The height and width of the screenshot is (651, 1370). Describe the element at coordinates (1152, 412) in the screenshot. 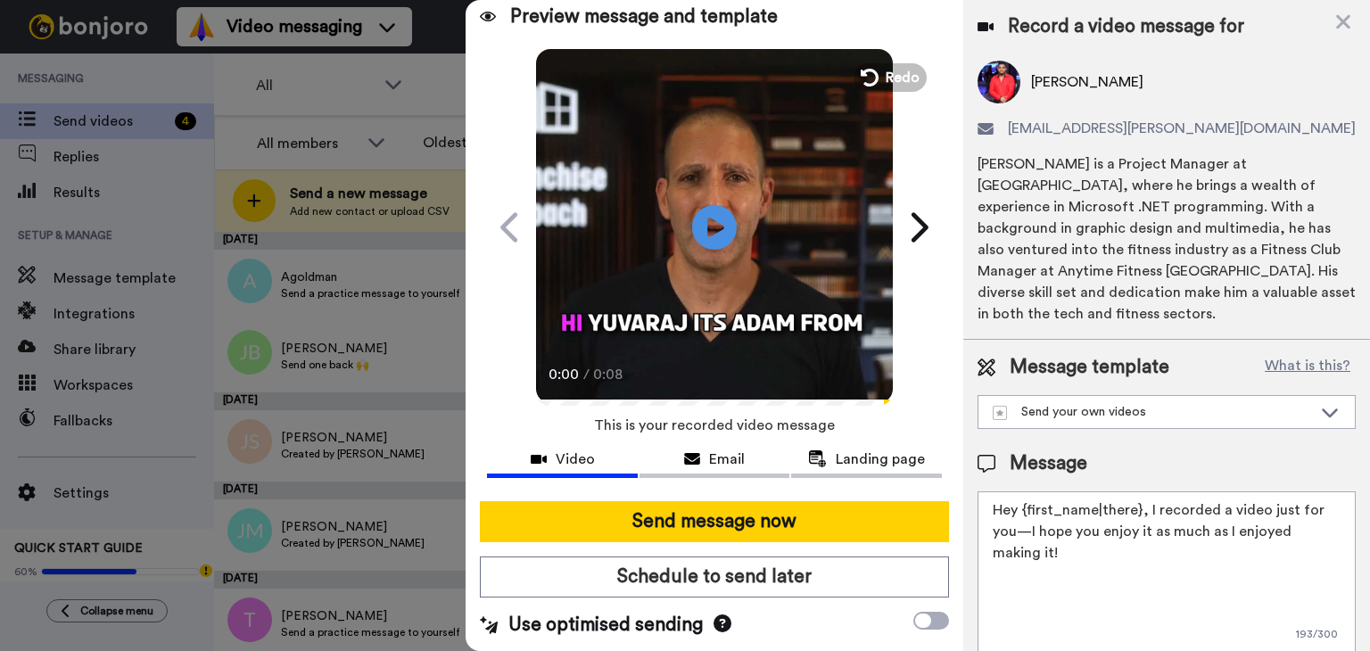

I see `div: Send your own videos` at that location.